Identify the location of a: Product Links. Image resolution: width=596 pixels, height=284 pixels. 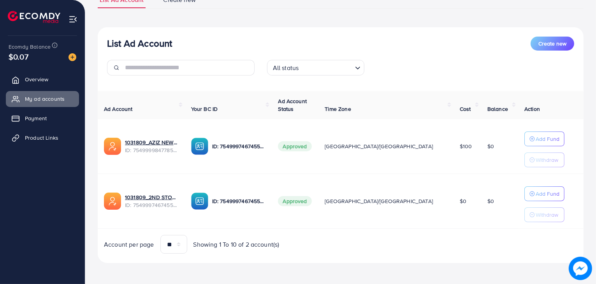
(42, 138).